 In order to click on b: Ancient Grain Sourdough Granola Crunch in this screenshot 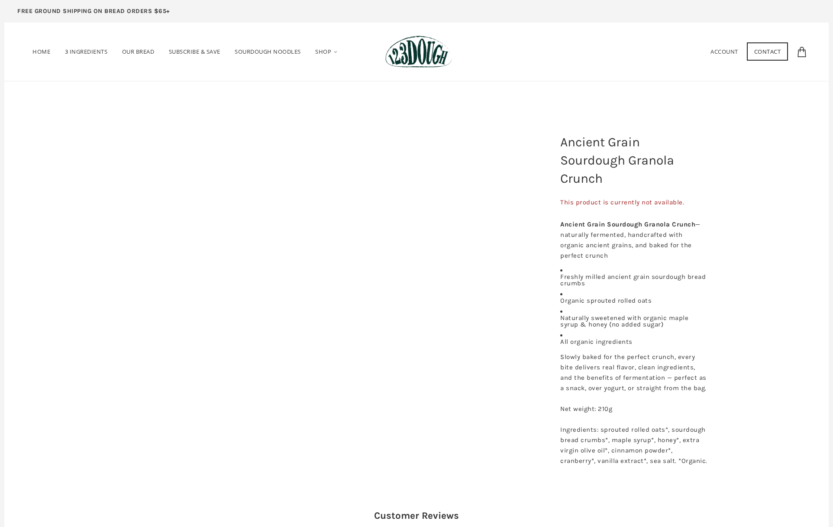, I will do `click(628, 224)`.